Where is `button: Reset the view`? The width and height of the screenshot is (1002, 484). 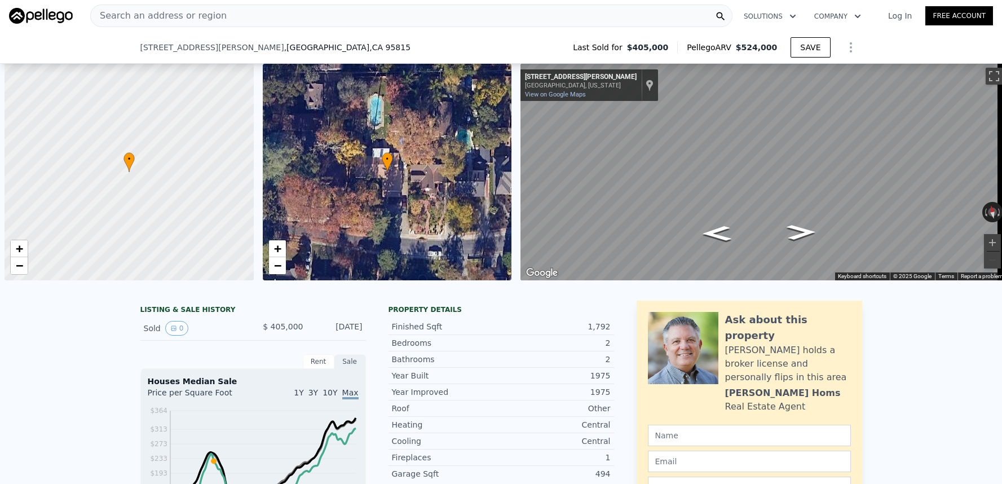 button: Reset the view is located at coordinates (992, 212).